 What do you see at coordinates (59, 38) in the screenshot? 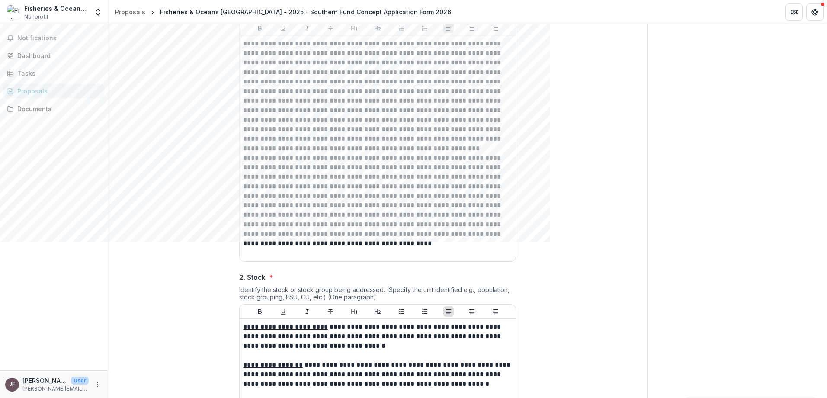
I see `span: Notifications` at bounding box center [59, 38].